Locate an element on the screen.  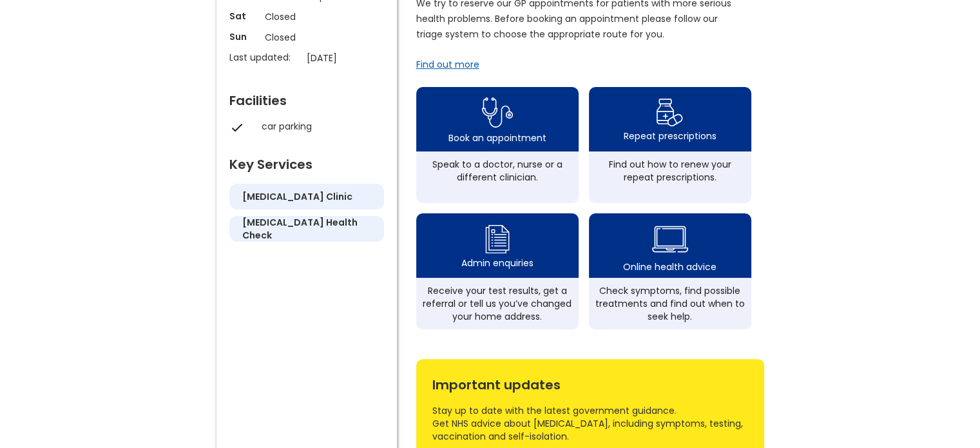
div: Important updates is located at coordinates (590, 381).